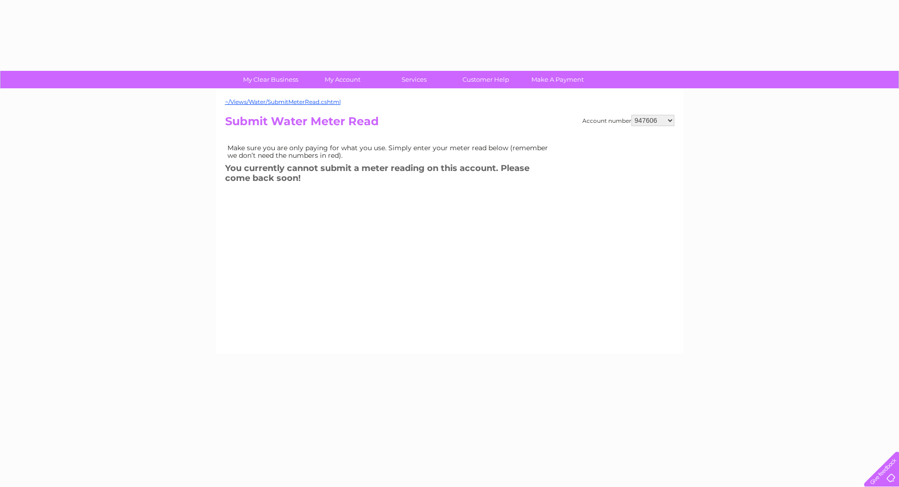 The height and width of the screenshot is (487, 899). Describe the element at coordinates (486, 79) in the screenshot. I see `a: Customer Help` at that location.